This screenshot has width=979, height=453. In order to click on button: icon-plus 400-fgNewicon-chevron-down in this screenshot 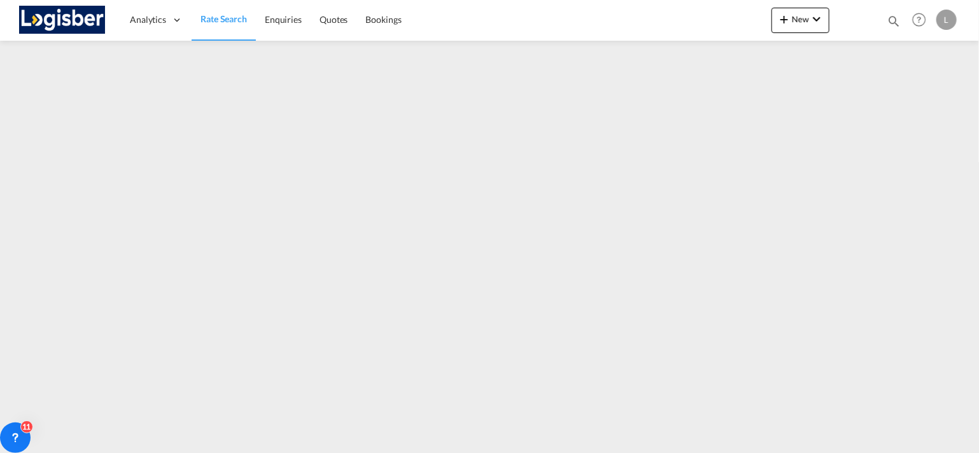, I will do `click(800, 20)`.